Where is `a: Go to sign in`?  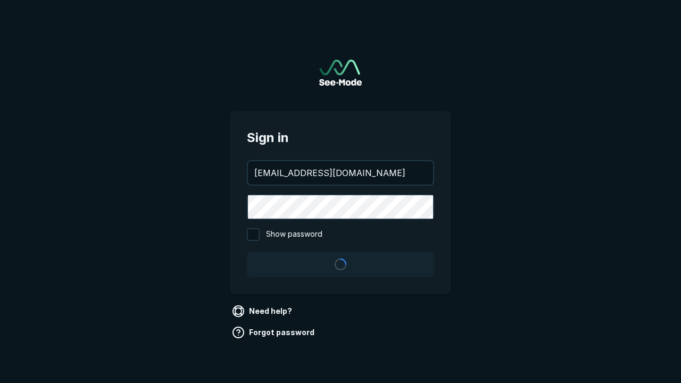 a: Go to sign in is located at coordinates (340, 72).